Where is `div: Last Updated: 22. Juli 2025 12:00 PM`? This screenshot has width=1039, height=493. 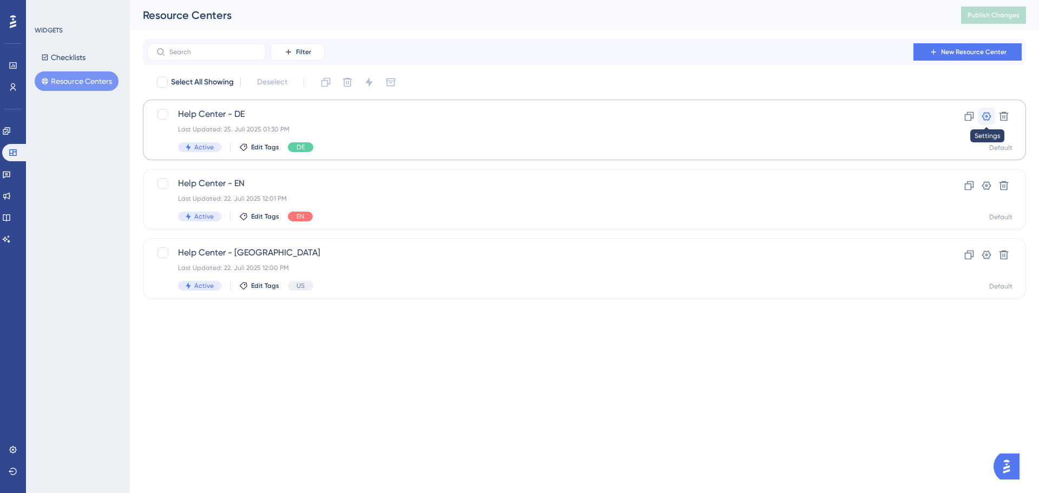
div: Last Updated: 22. Juli 2025 12:00 PM is located at coordinates (541, 268).